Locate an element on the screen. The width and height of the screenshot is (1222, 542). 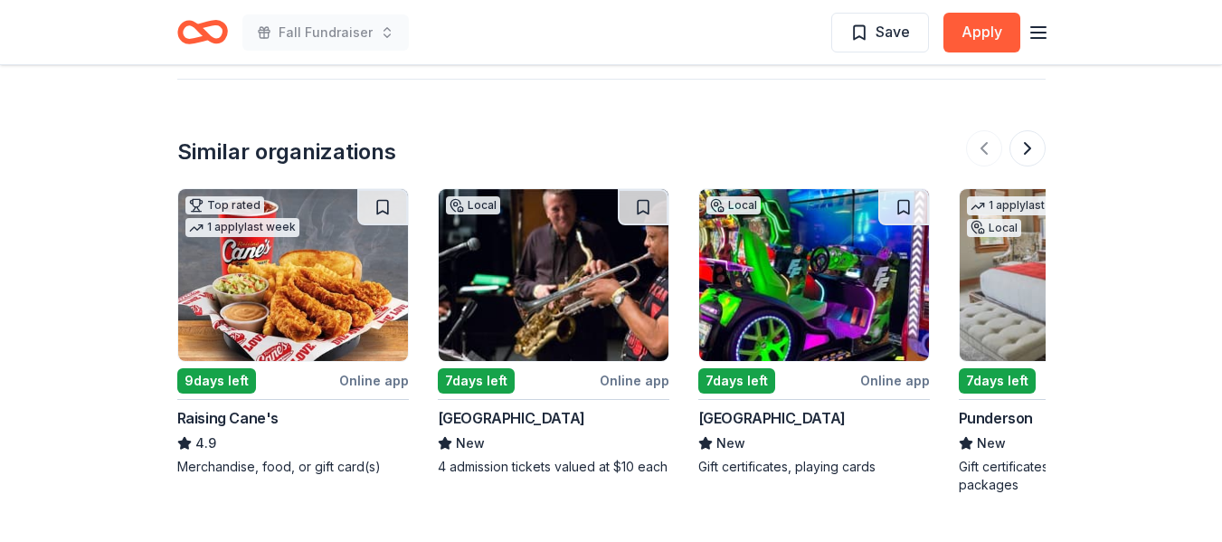
a: Home is located at coordinates (203, 32).